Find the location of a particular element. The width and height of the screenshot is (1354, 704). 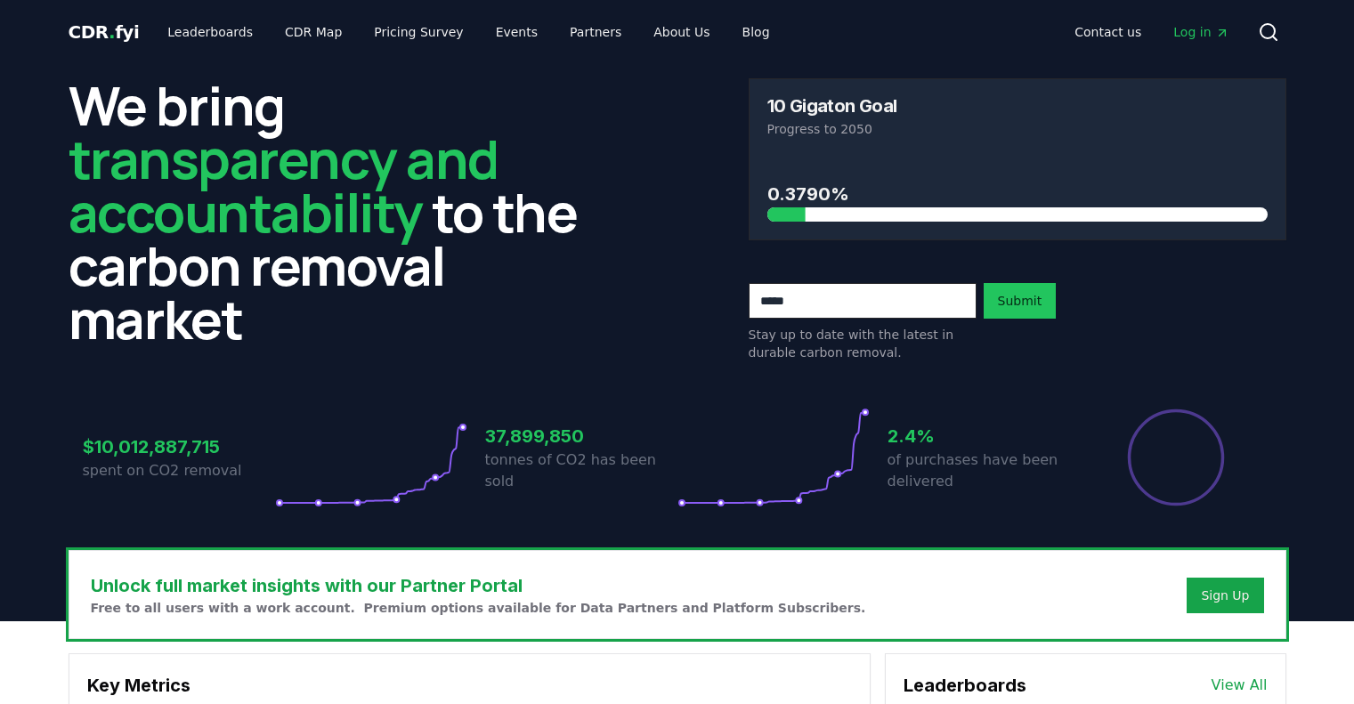

span: CDR fyi is located at coordinates (104, 32).